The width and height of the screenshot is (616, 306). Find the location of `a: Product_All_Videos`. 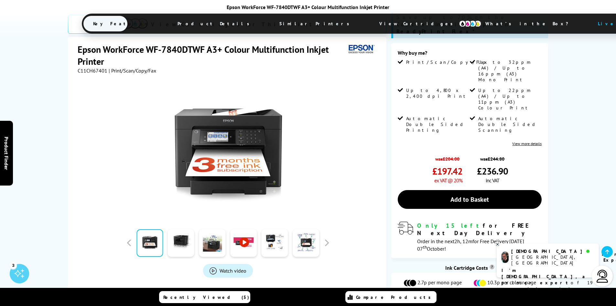

a: Product_All_Videos is located at coordinates (228, 270).